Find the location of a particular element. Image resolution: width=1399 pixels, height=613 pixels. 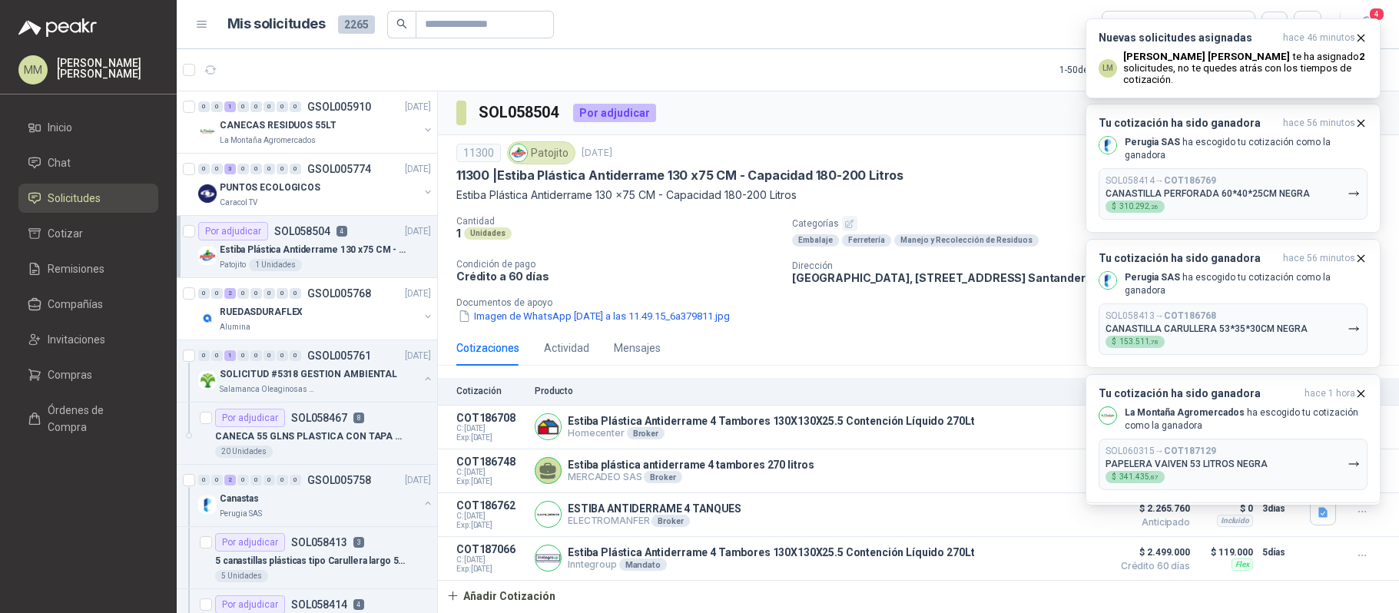

p: Producto is located at coordinates (819, 391).